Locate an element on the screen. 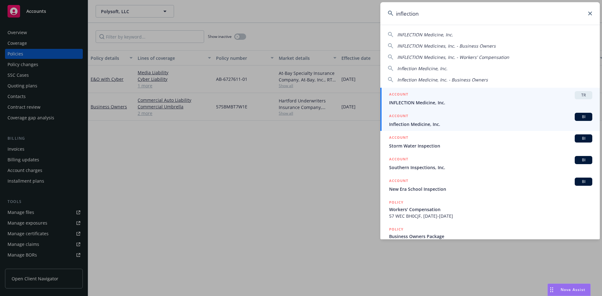 This screenshot has height=296, width=602. div: Drag to move is located at coordinates (552, 290).